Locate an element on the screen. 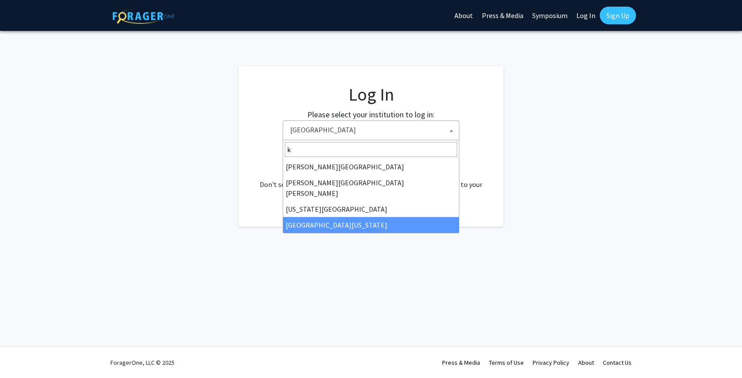 Image resolution: width=742 pixels, height=378 pixels. div: No account? . Don't see your institution? about bringing ForagerOne to your institution. is located at coordinates (371, 179).